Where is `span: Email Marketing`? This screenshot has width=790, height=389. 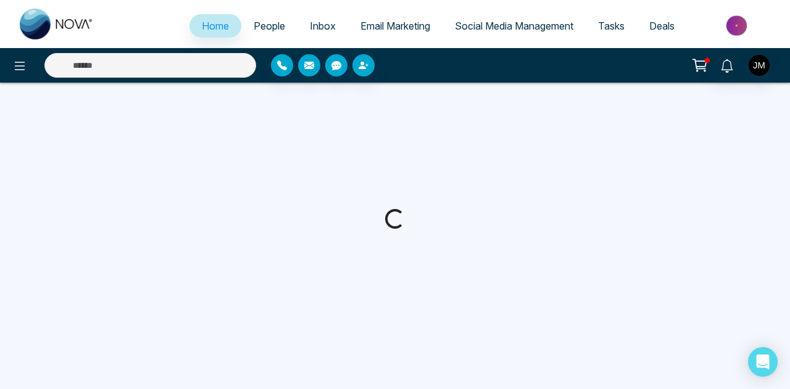 span: Email Marketing is located at coordinates (395, 26).